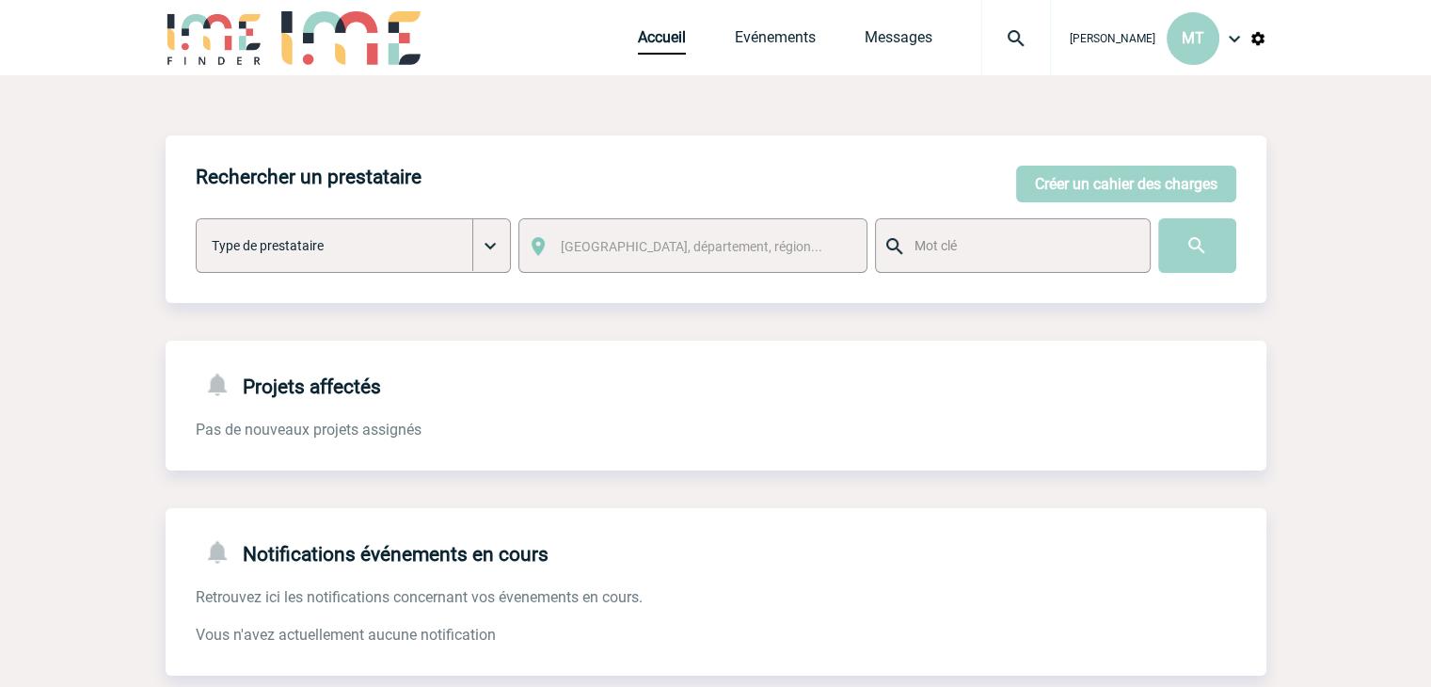 The height and width of the screenshot is (687, 1431). Describe the element at coordinates (419, 597) in the screenshot. I see `span: Retrouvez ici les notifications concernant vos évenements en cours.` at that location.